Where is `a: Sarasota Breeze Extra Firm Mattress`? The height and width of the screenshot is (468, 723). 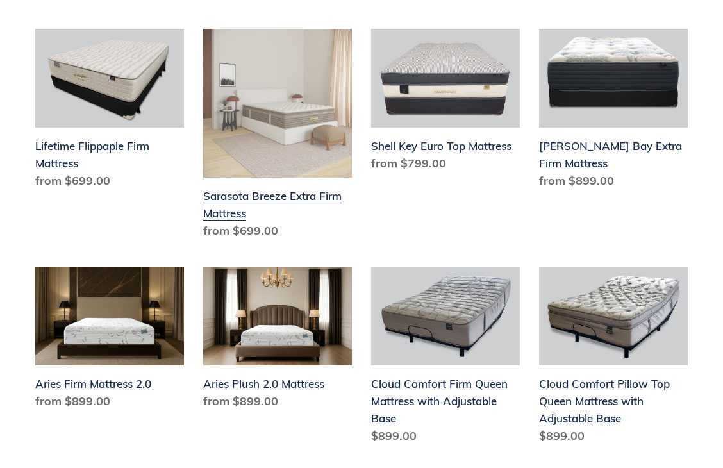 a: Sarasota Breeze Extra Firm Mattress is located at coordinates (278, 137).